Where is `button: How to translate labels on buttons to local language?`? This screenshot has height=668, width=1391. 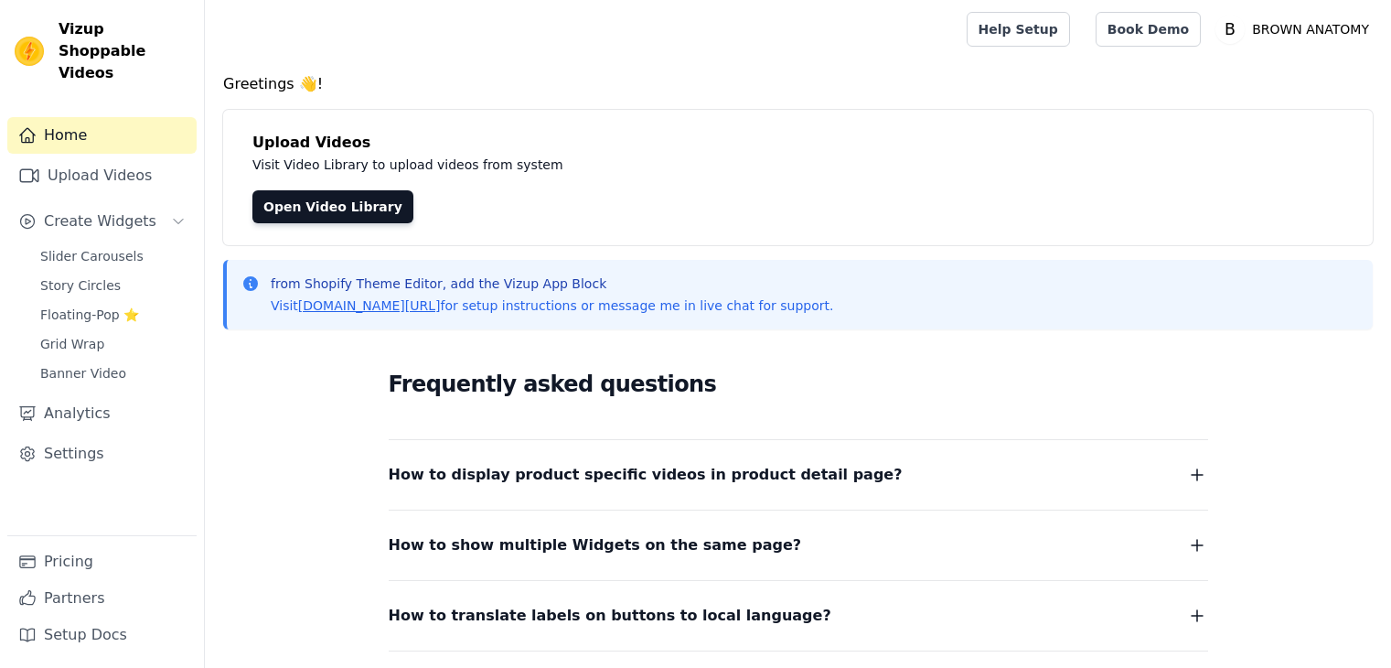 button: How to translate labels on buttons to local language? is located at coordinates (798, 616).